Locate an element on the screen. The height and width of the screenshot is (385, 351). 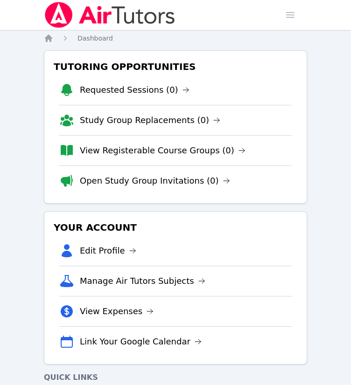
h4: Quick Links is located at coordinates (175, 378).